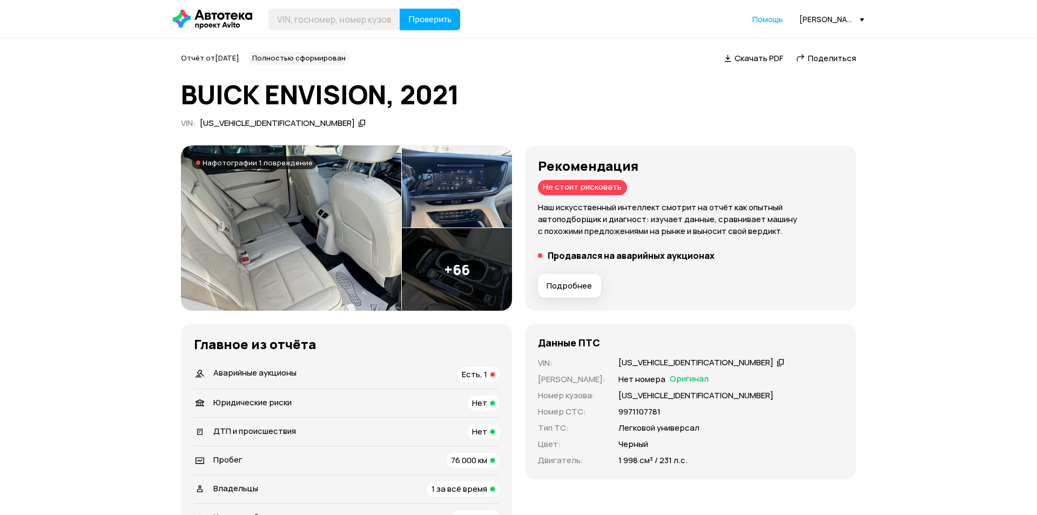  What do you see at coordinates (691, 219) in the screenshot?
I see `p: Наш искусственный интеллект смотрит на отчёт как опытный автоподборщик и диагност: изучает данные...` at bounding box center [691, 219].